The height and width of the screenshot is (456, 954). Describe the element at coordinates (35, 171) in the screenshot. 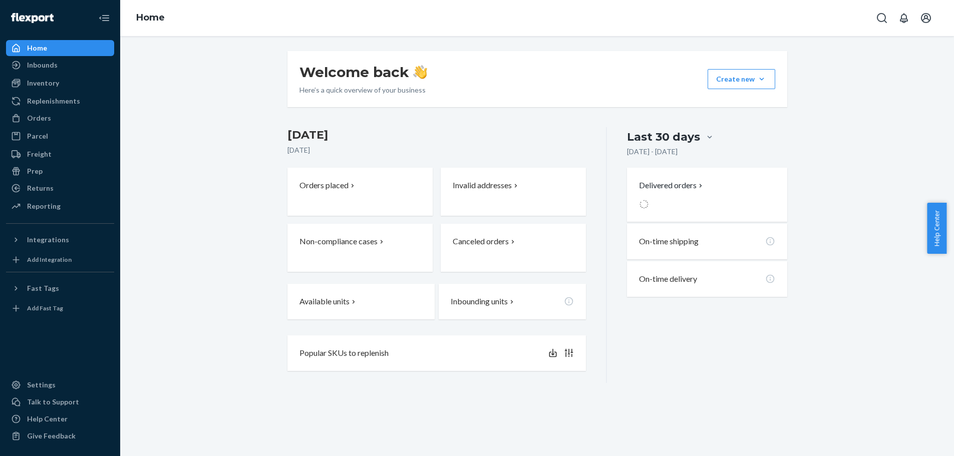

I see `div: Prep` at that location.